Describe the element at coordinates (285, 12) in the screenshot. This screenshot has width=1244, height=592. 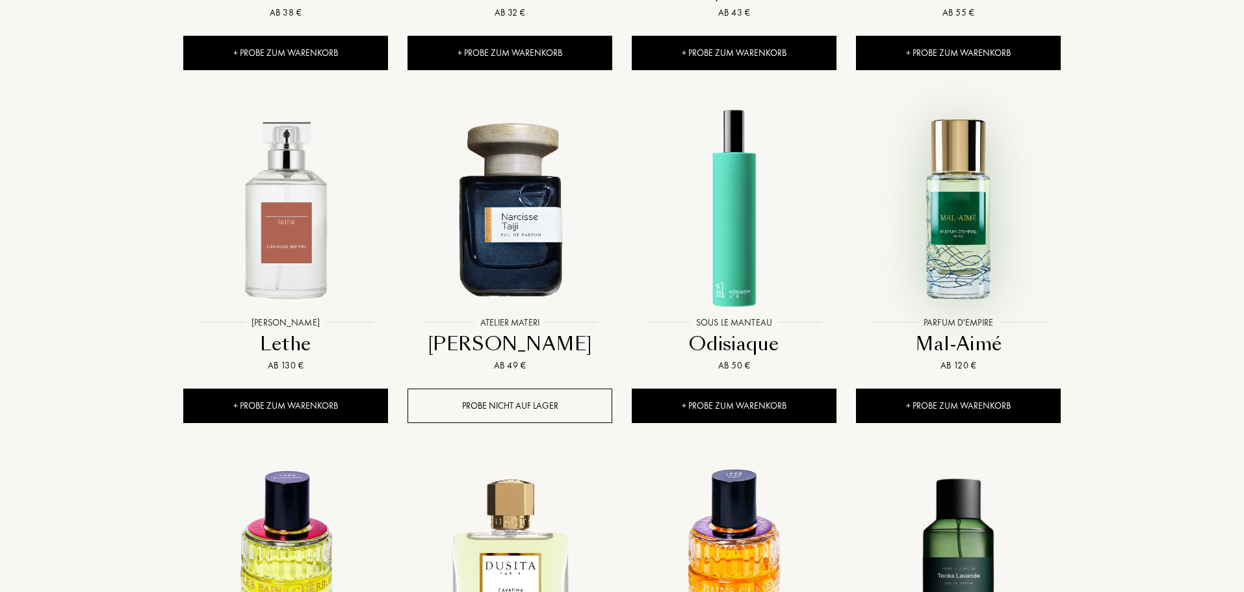
I see `div: Ab 38 €` at that location.